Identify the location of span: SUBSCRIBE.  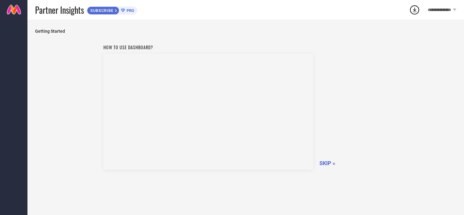
(101, 10).